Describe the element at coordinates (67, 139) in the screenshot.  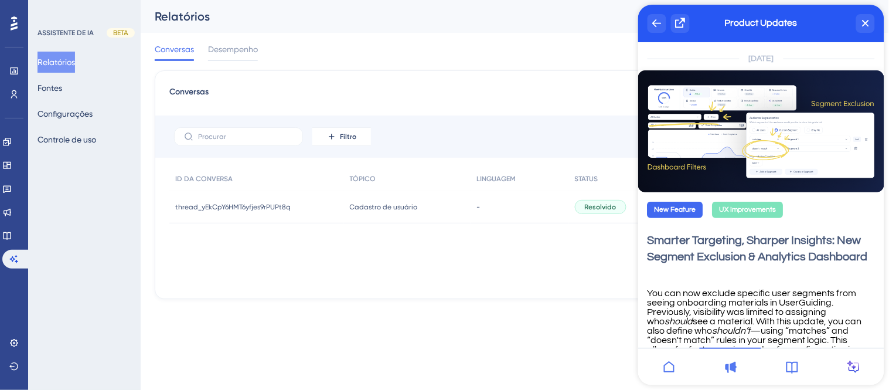
I see `font: Controle de uso` at that location.